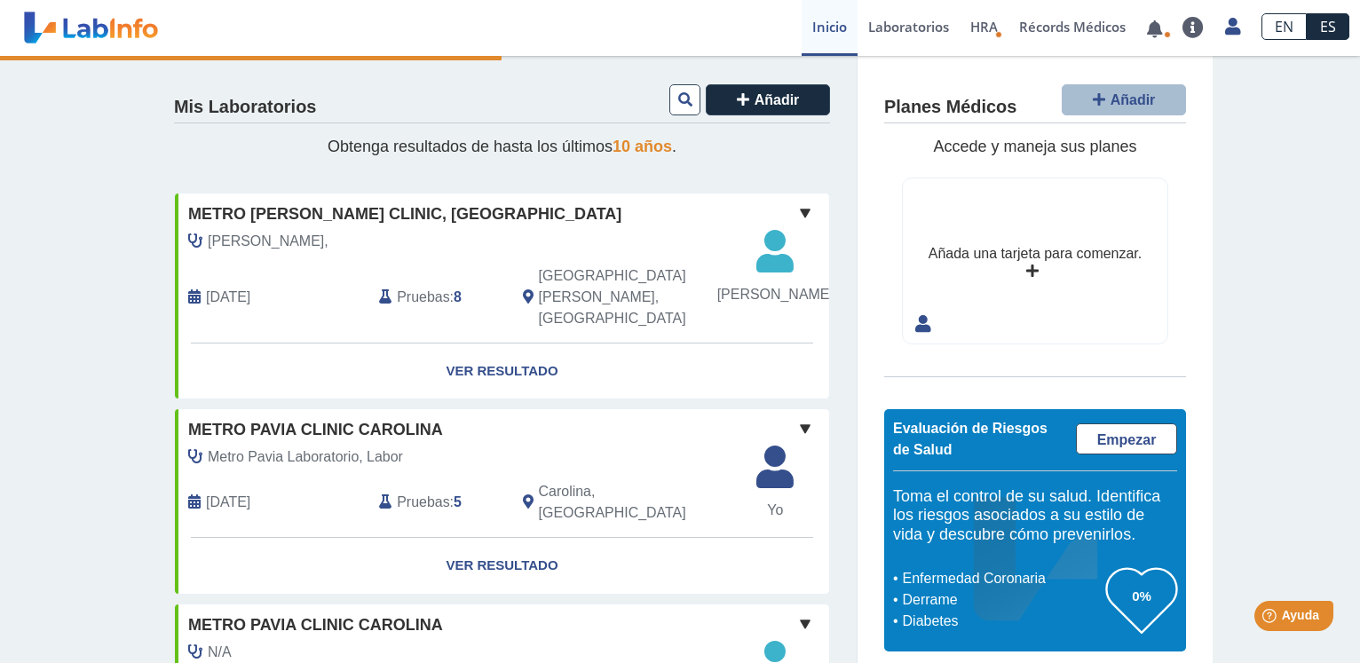  What do you see at coordinates (1283, 27) in the screenshot?
I see `a: EN` at bounding box center [1283, 27].